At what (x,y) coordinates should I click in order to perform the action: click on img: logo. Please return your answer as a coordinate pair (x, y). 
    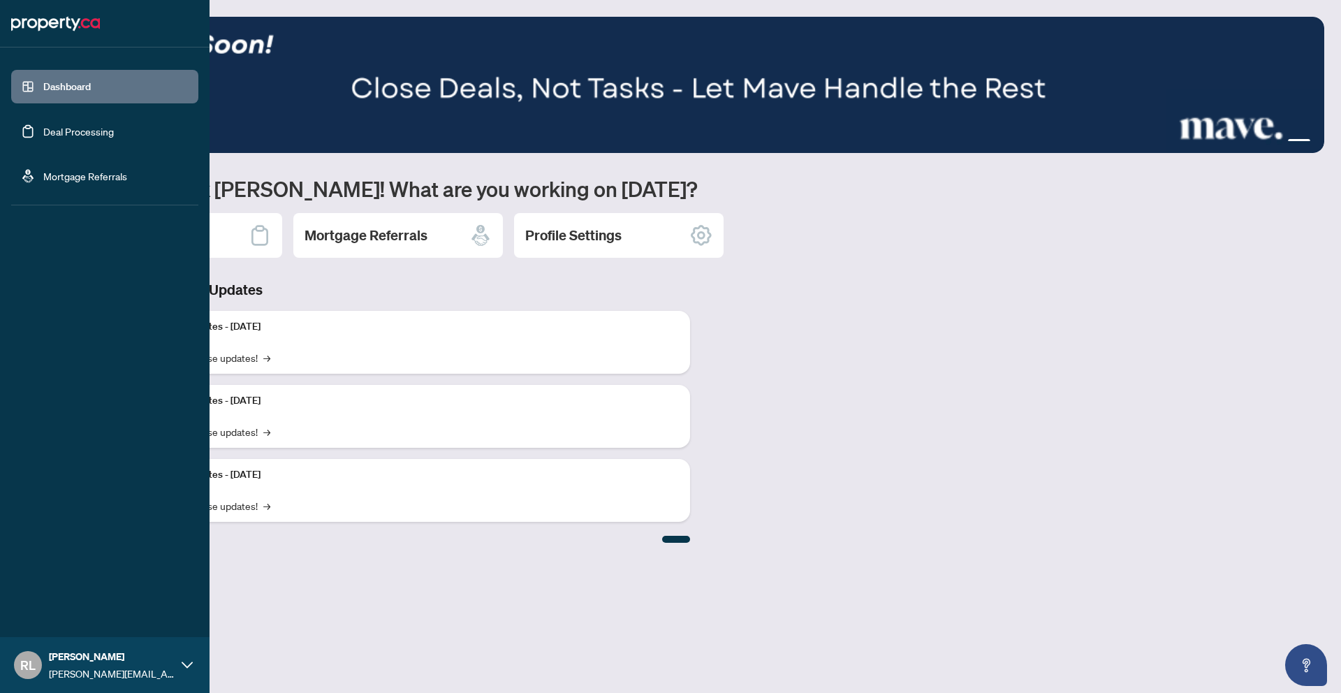
    Looking at the image, I should click on (55, 24).